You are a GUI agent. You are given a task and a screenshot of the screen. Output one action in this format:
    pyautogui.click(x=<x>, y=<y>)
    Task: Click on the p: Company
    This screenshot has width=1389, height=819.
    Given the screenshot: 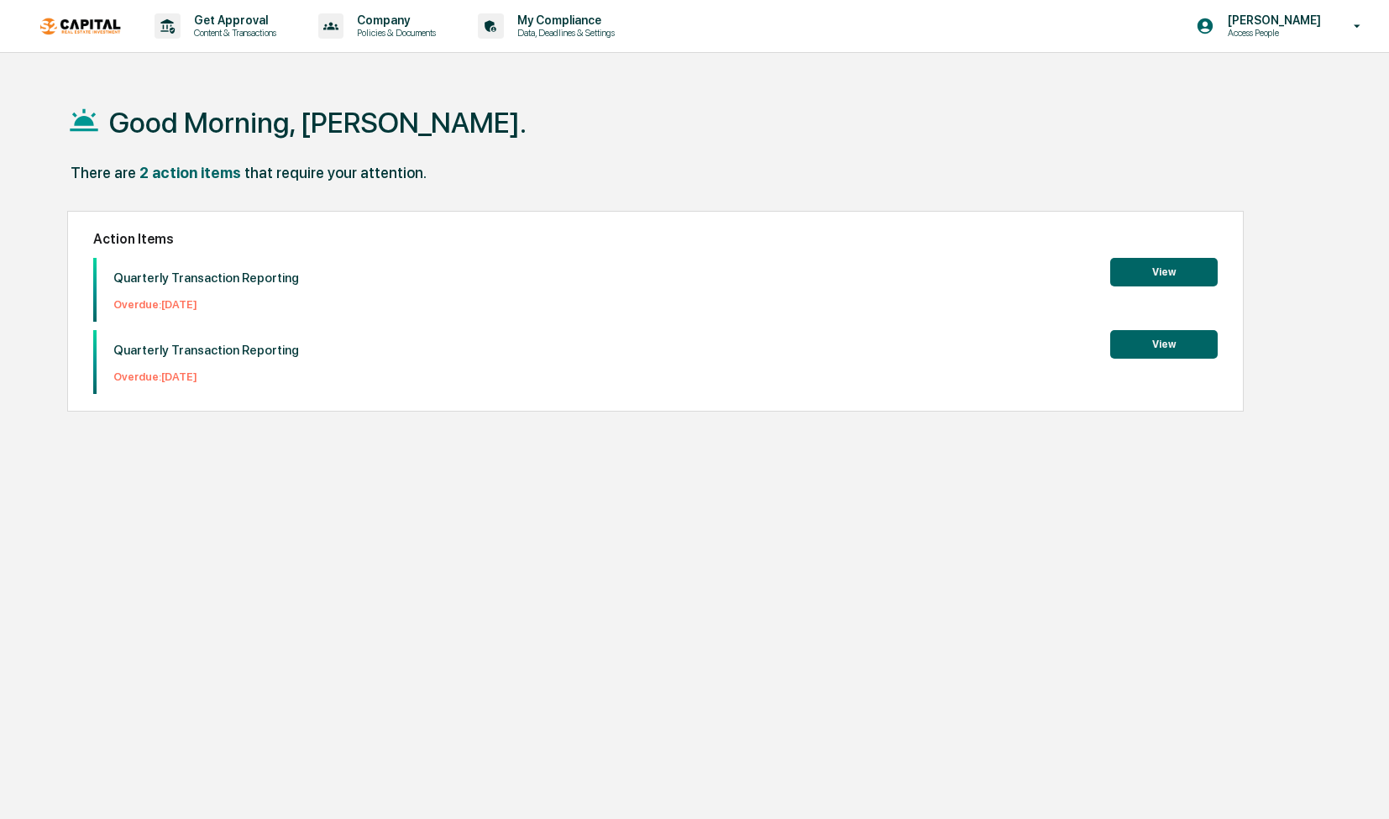 What is the action you would take?
    pyautogui.click(x=394, y=20)
    